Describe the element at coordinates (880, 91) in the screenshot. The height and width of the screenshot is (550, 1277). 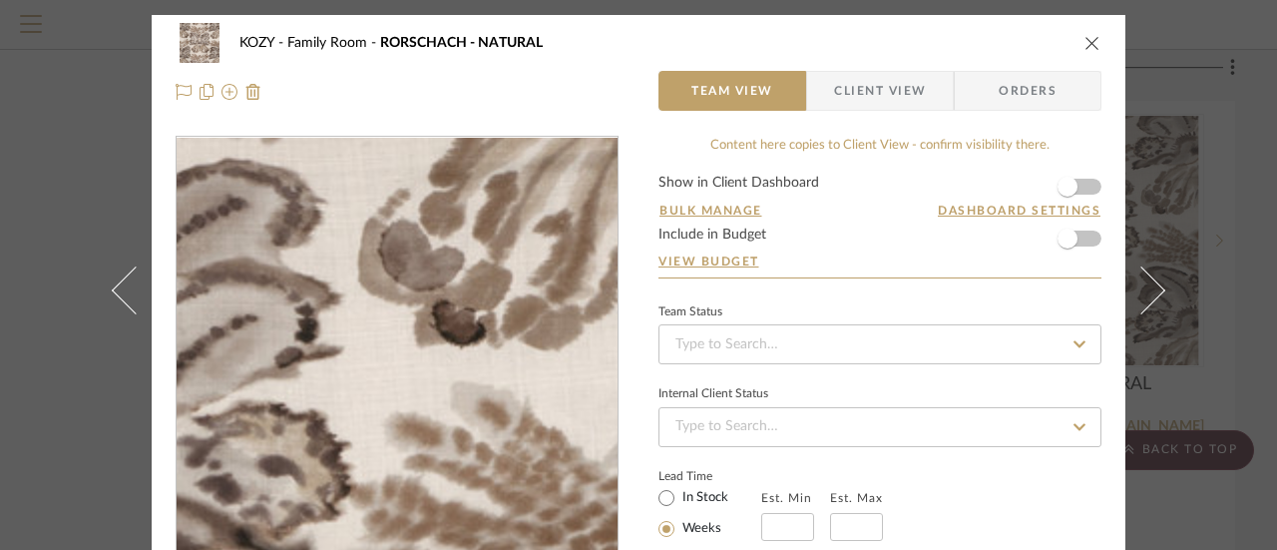
I see `span: Client View` at that location.